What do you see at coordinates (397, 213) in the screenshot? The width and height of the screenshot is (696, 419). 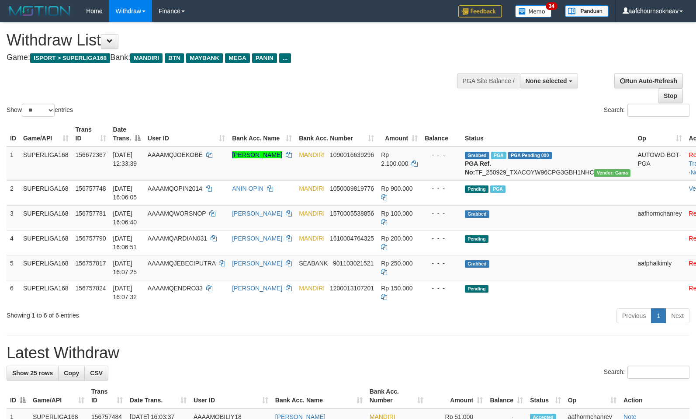 I see `span: Rp 100.000` at bounding box center [397, 213].